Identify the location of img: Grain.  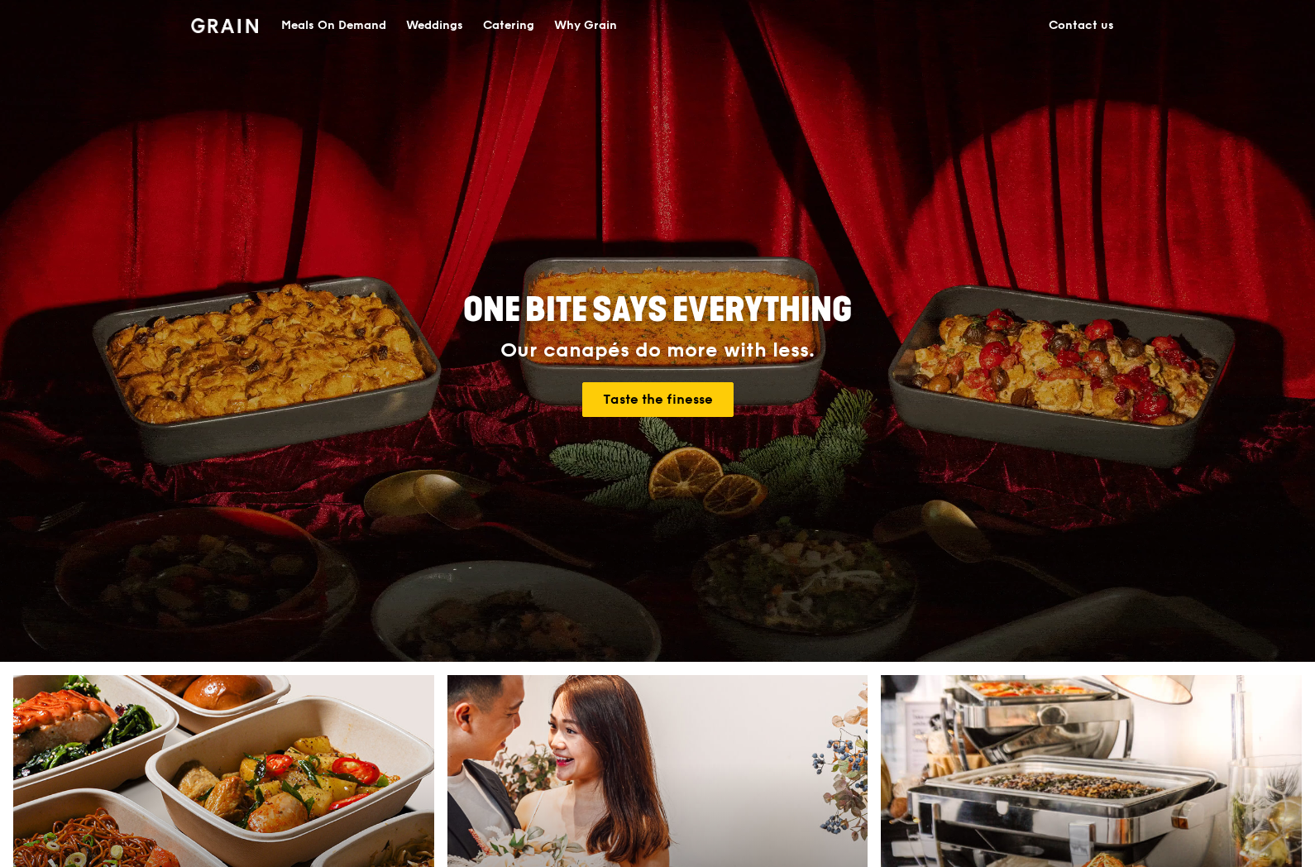
(224, 26).